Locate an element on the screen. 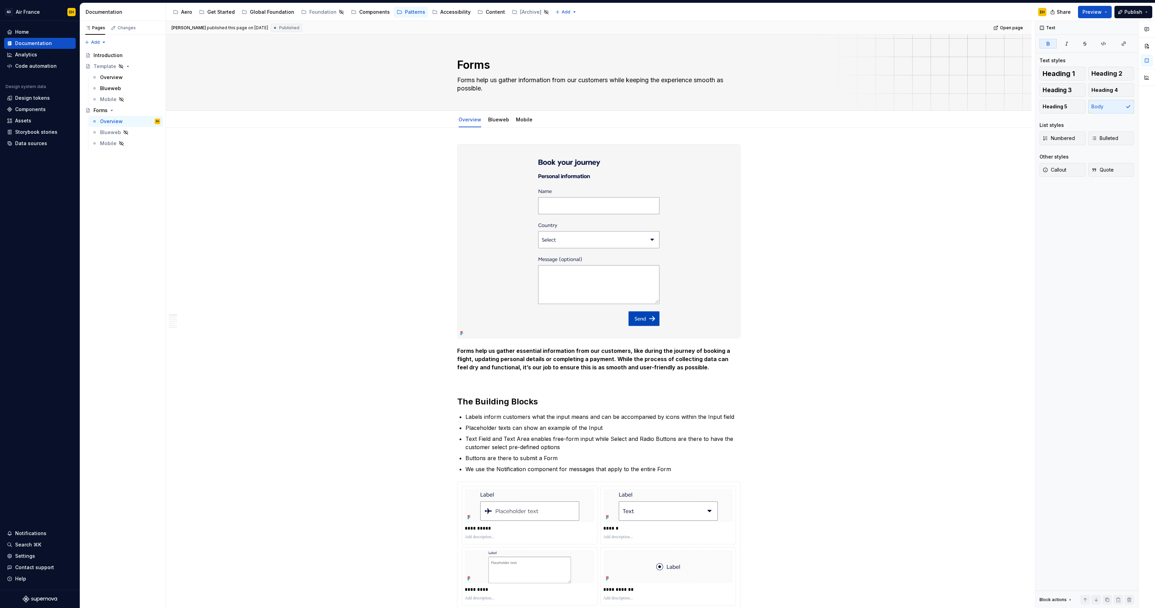 The height and width of the screenshot is (608, 1155). div: Analytics is located at coordinates (26, 55).